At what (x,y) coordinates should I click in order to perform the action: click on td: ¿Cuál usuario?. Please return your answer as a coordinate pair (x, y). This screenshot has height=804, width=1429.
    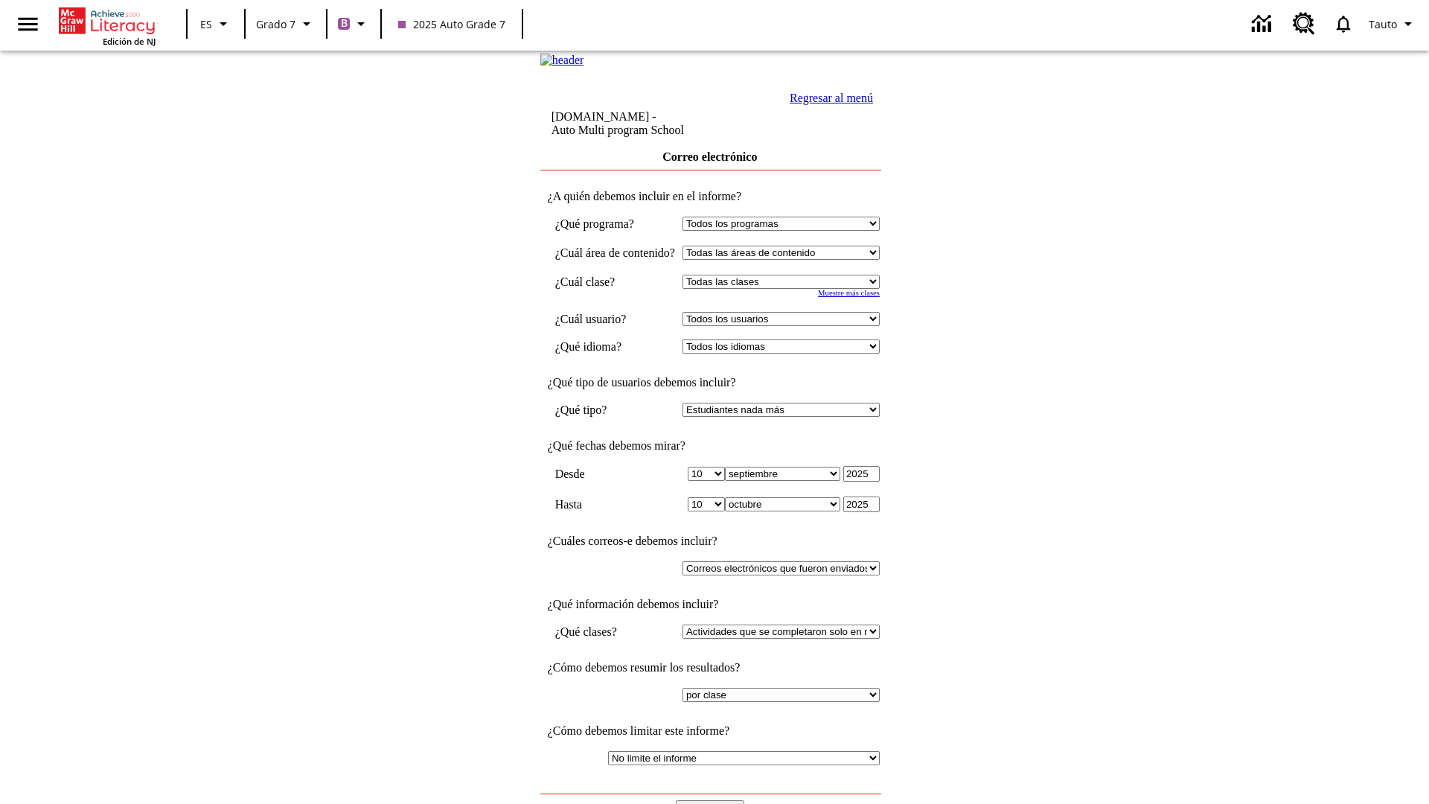
    Looking at the image, I should click on (615, 319).